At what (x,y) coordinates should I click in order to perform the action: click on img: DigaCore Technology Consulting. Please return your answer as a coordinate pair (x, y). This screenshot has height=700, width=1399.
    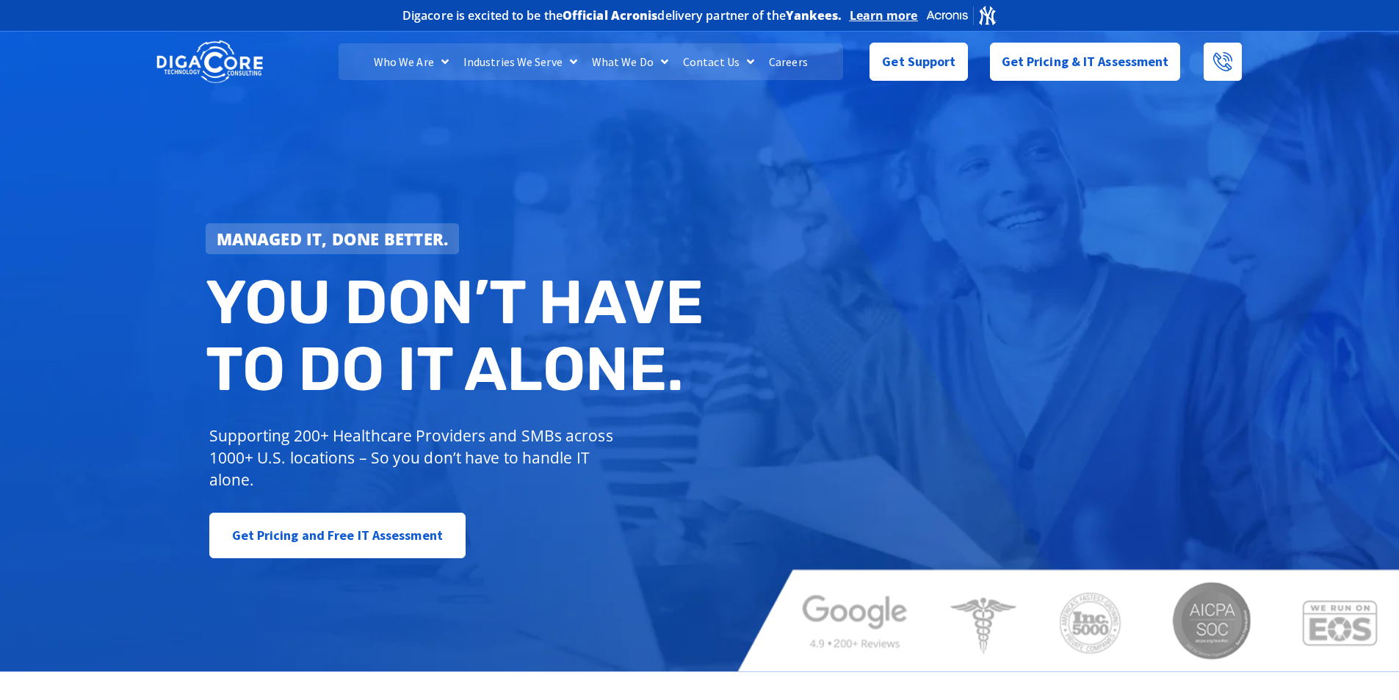
    Looking at the image, I should click on (209, 62).